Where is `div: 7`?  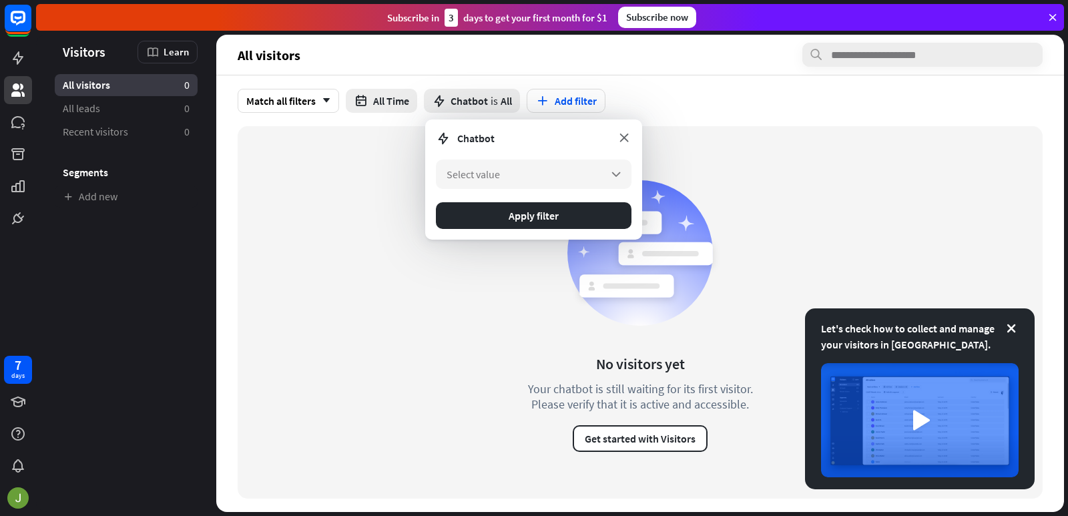
div: 7 is located at coordinates (18, 365).